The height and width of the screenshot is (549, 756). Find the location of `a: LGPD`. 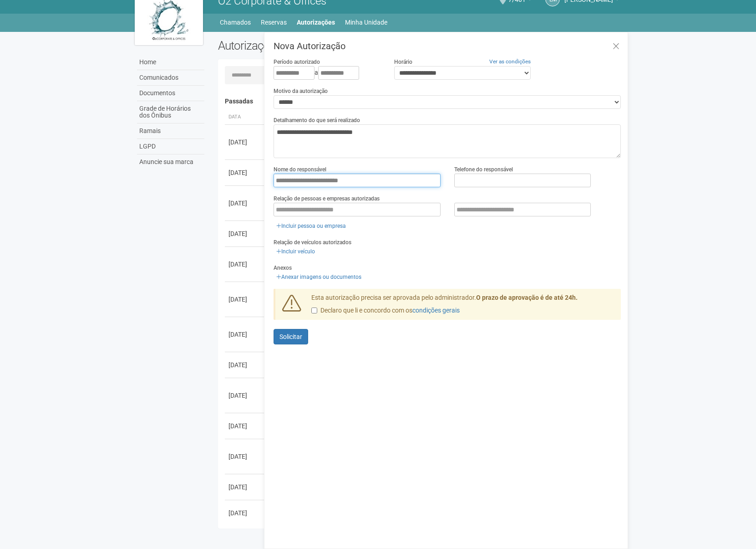

a: LGPD is located at coordinates (171, 147).